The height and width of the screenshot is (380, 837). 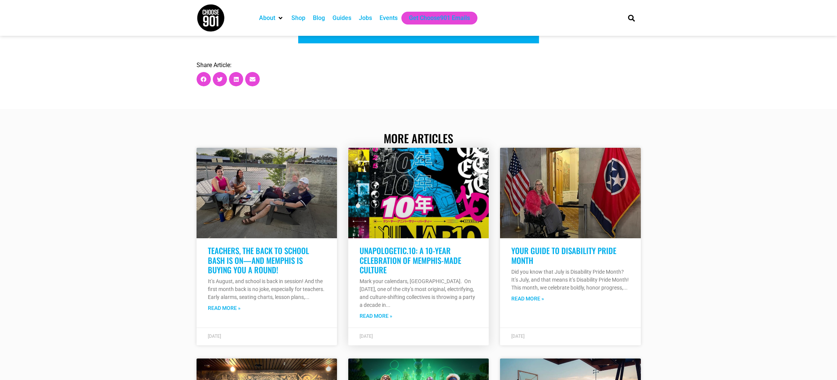 I want to click on div: Events, so click(x=389, y=18).